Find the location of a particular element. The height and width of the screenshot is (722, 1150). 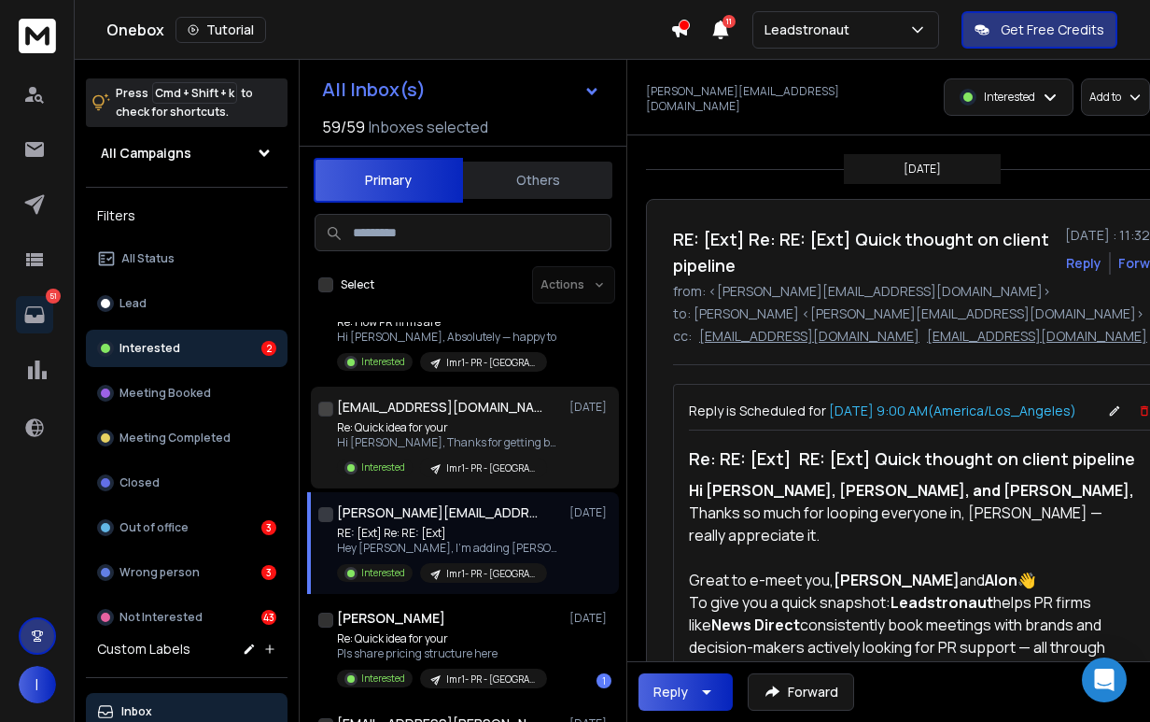

h3: Filters is located at coordinates (187, 216).